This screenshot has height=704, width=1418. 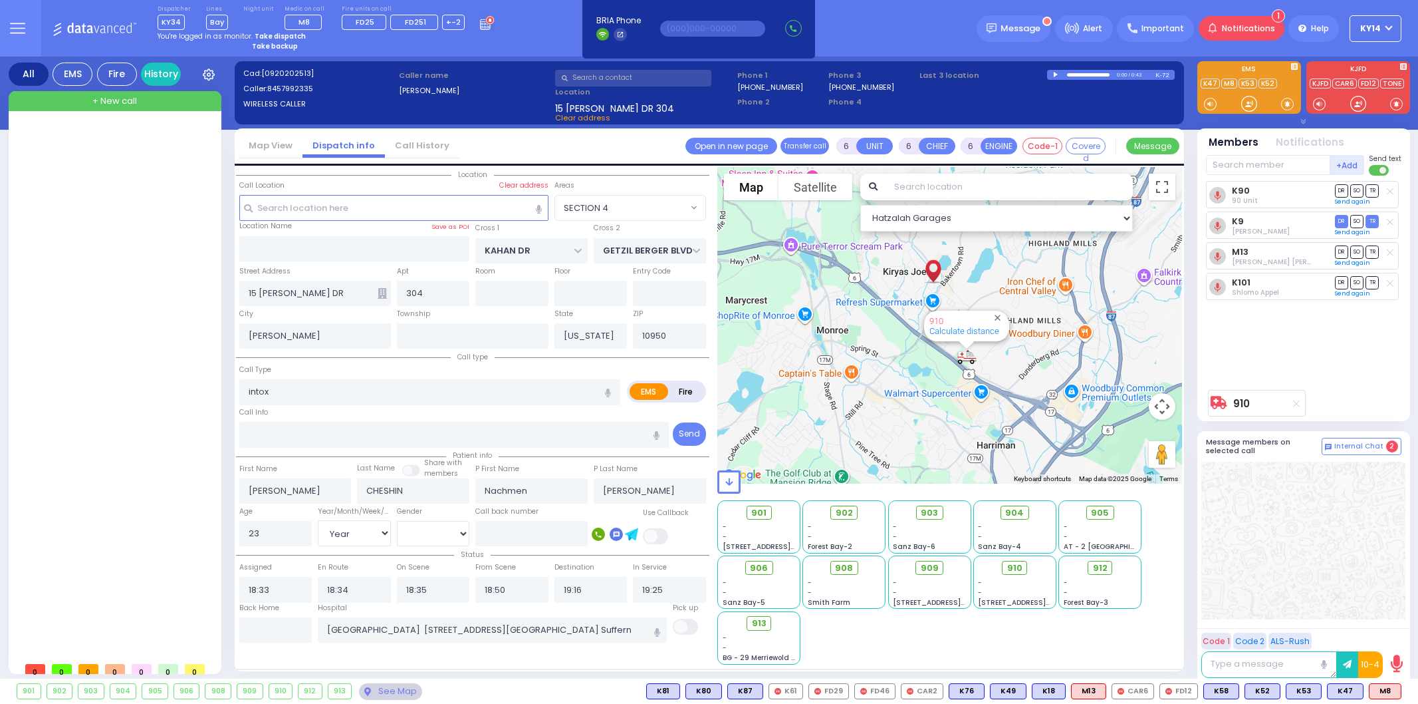 I want to click on a: M8, so click(x=1230, y=83).